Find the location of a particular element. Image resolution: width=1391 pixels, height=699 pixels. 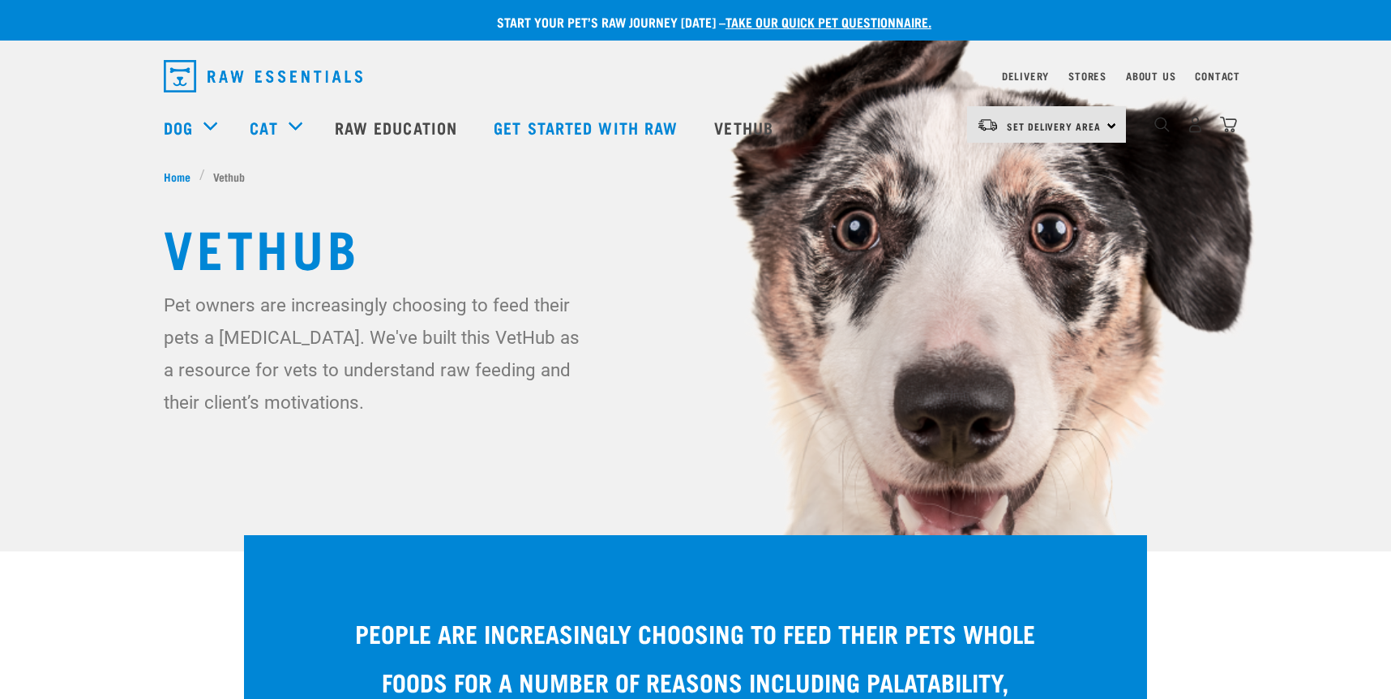

a: Raw Education is located at coordinates (398, 127).